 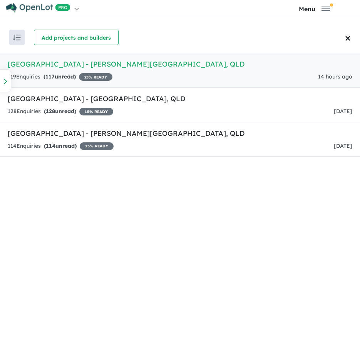 I want to click on button: Toggle navigation, so click(x=315, y=8).